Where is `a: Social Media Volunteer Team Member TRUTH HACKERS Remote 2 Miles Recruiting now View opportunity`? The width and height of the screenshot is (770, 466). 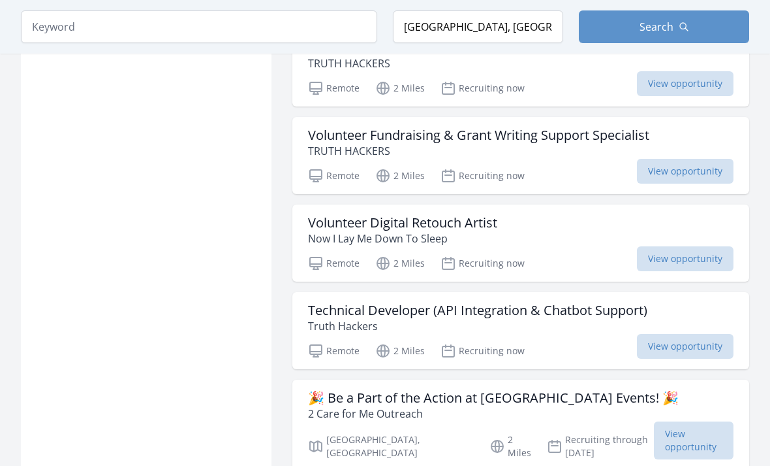
a: Social Media Volunteer Team Member TRUTH HACKERS Remote 2 Miles Recruiting now View opportunity is located at coordinates (521, 68).